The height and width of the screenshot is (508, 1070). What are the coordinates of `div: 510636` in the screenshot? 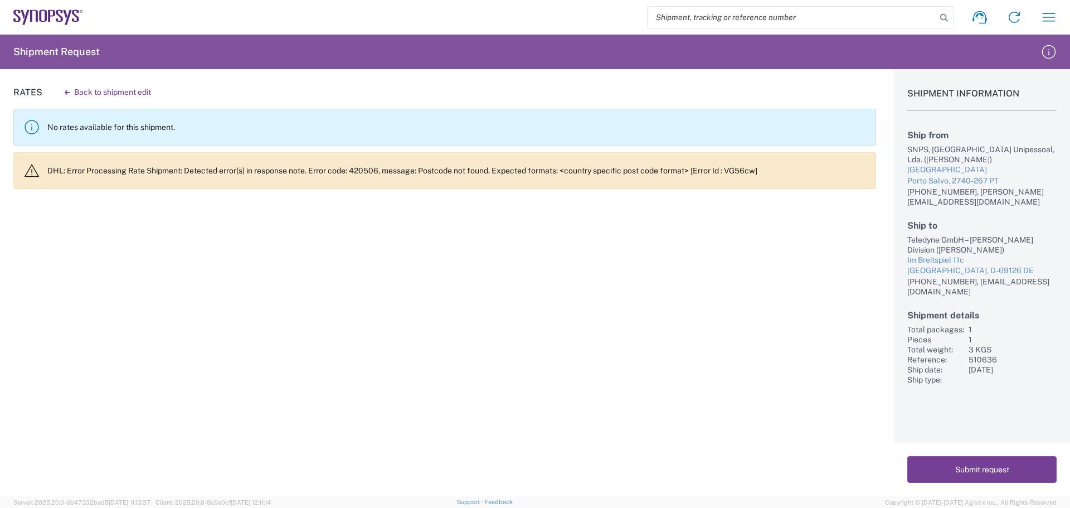 It's located at (1013, 360).